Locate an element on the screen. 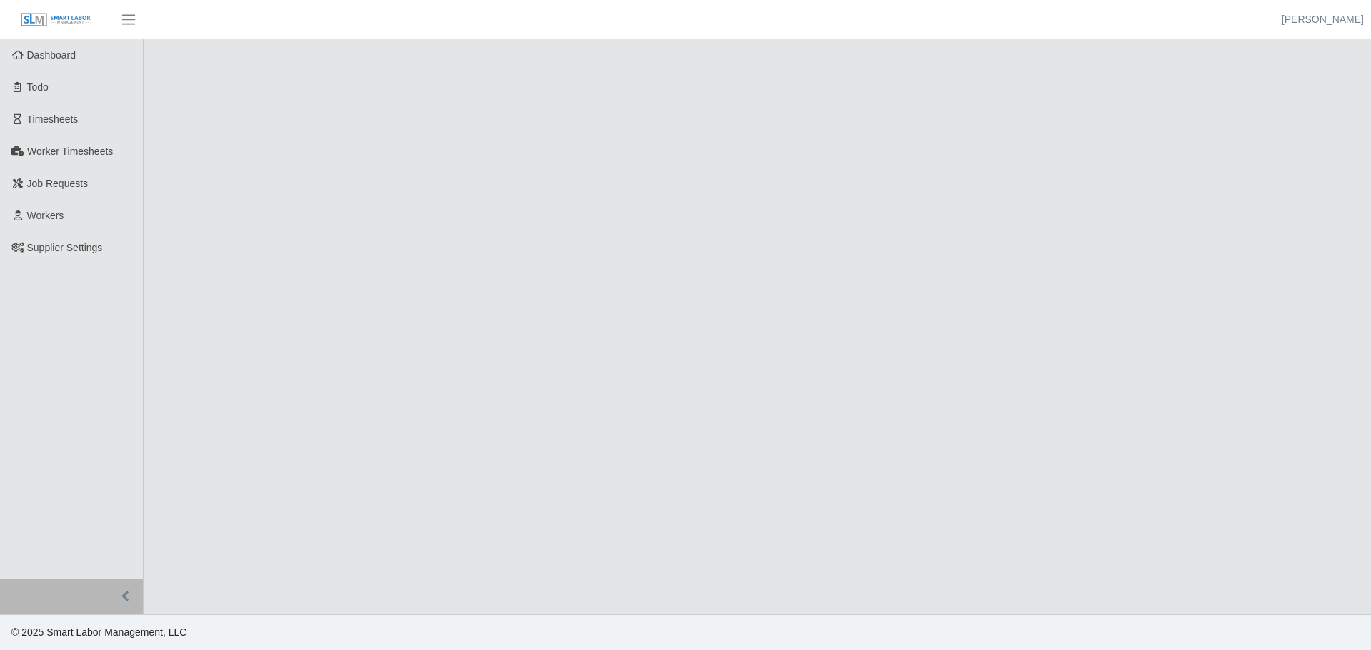 This screenshot has width=1371, height=650. span: Workers is located at coordinates (46, 216).